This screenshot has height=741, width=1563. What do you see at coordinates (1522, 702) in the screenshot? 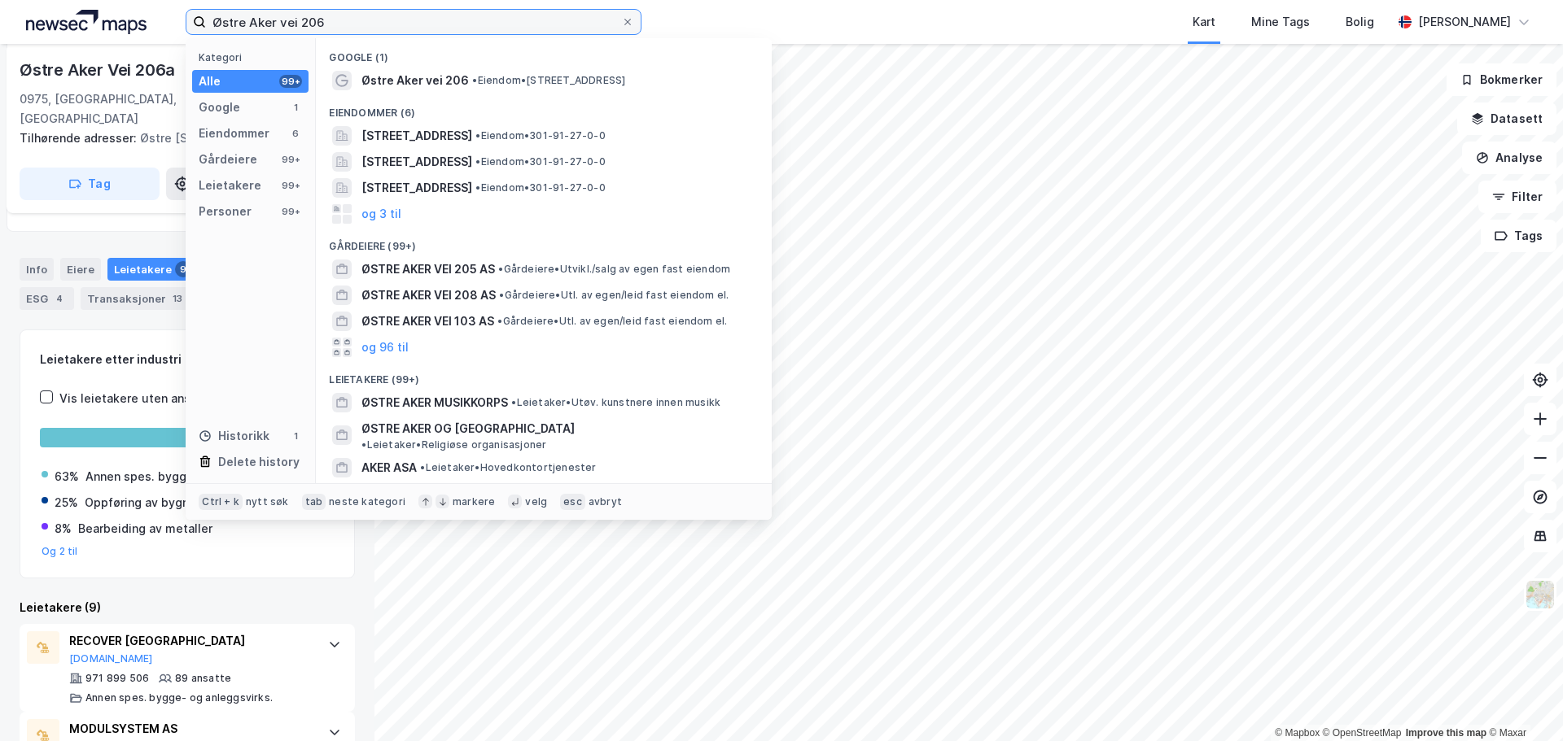
I see `div: Chat Widget` at bounding box center [1522, 702].